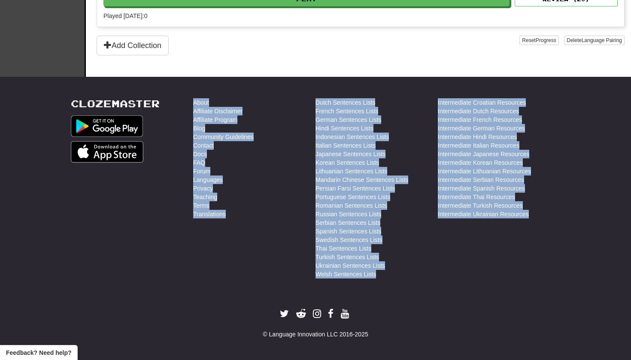 Image resolution: width=631 pixels, height=360 pixels. I want to click on a: Intermediate Korean Resources, so click(480, 163).